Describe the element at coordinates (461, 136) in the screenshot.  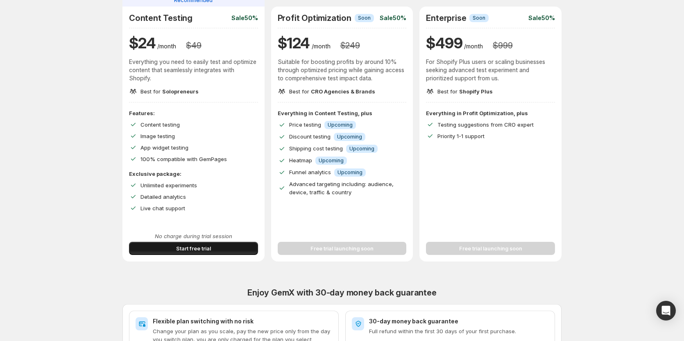
I see `span: Priority 1-1 support` at that location.